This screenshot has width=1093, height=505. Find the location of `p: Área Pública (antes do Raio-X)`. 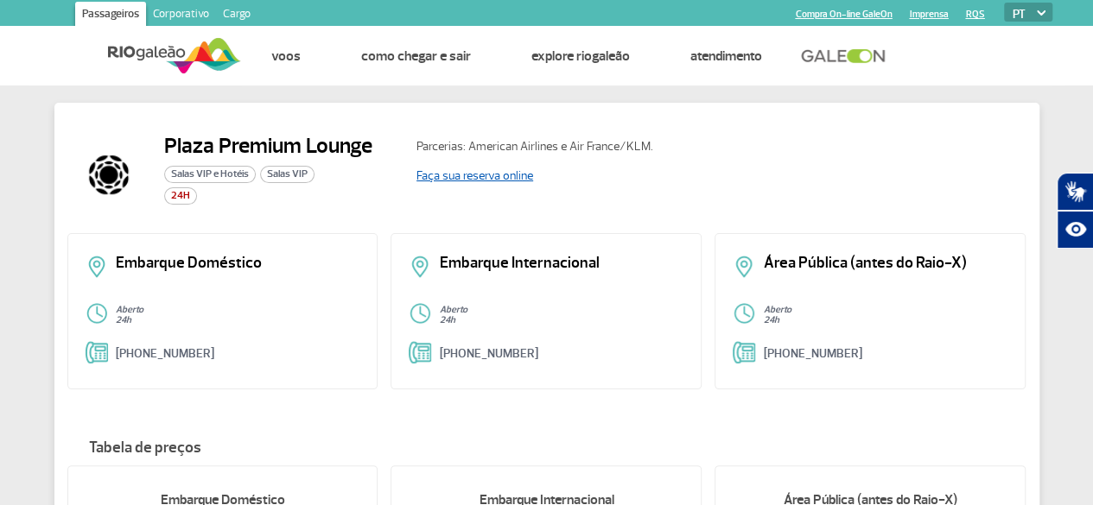

p: Área Pública (antes do Raio-X) is located at coordinates (885, 264).